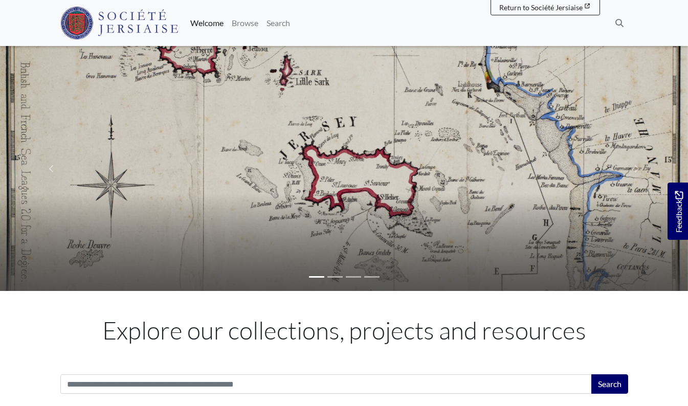  I want to click on a: Search, so click(278, 23).